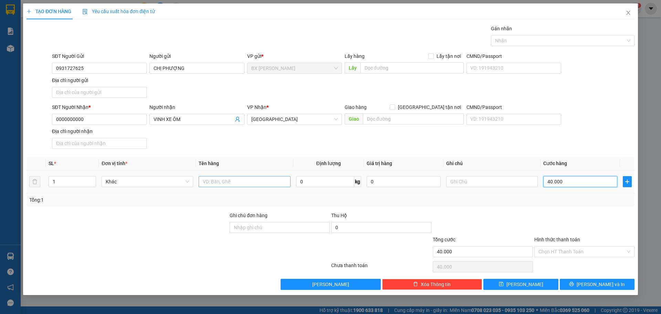  I want to click on span: Đơn vị tính, so click(114, 163).